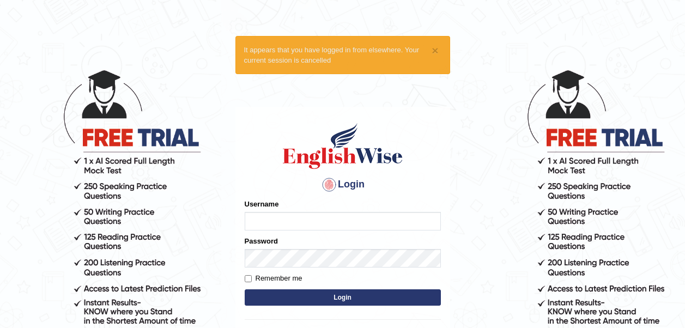  What do you see at coordinates (261, 241) in the screenshot?
I see `label: Password` at bounding box center [261, 241].